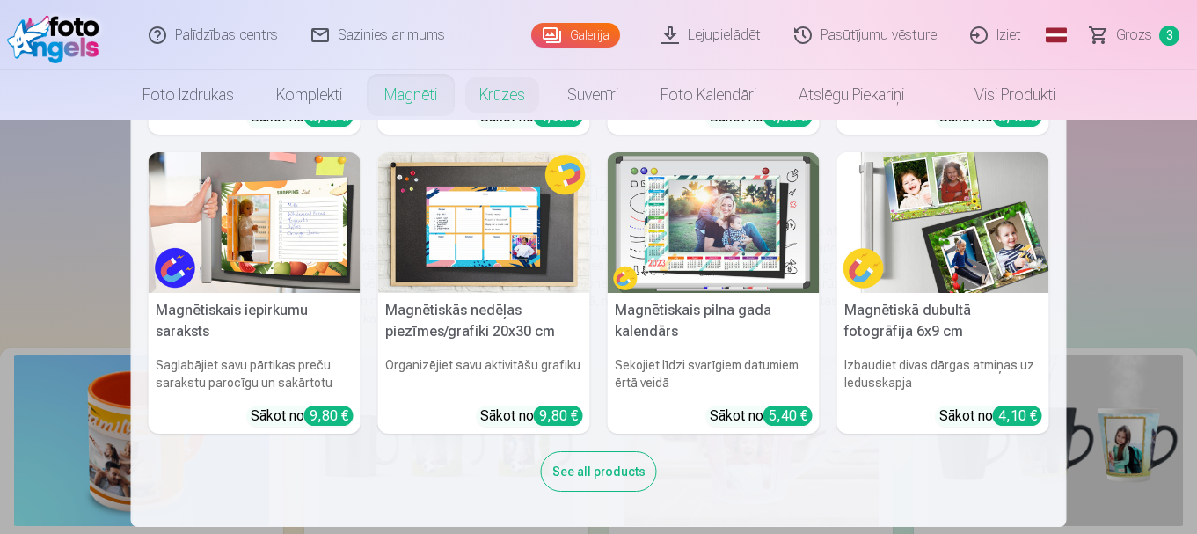  What do you see at coordinates (943, 223) in the screenshot?
I see `img: Magnētiskā dubultā fotogrāfija 6x9 cm` at bounding box center [943, 223].